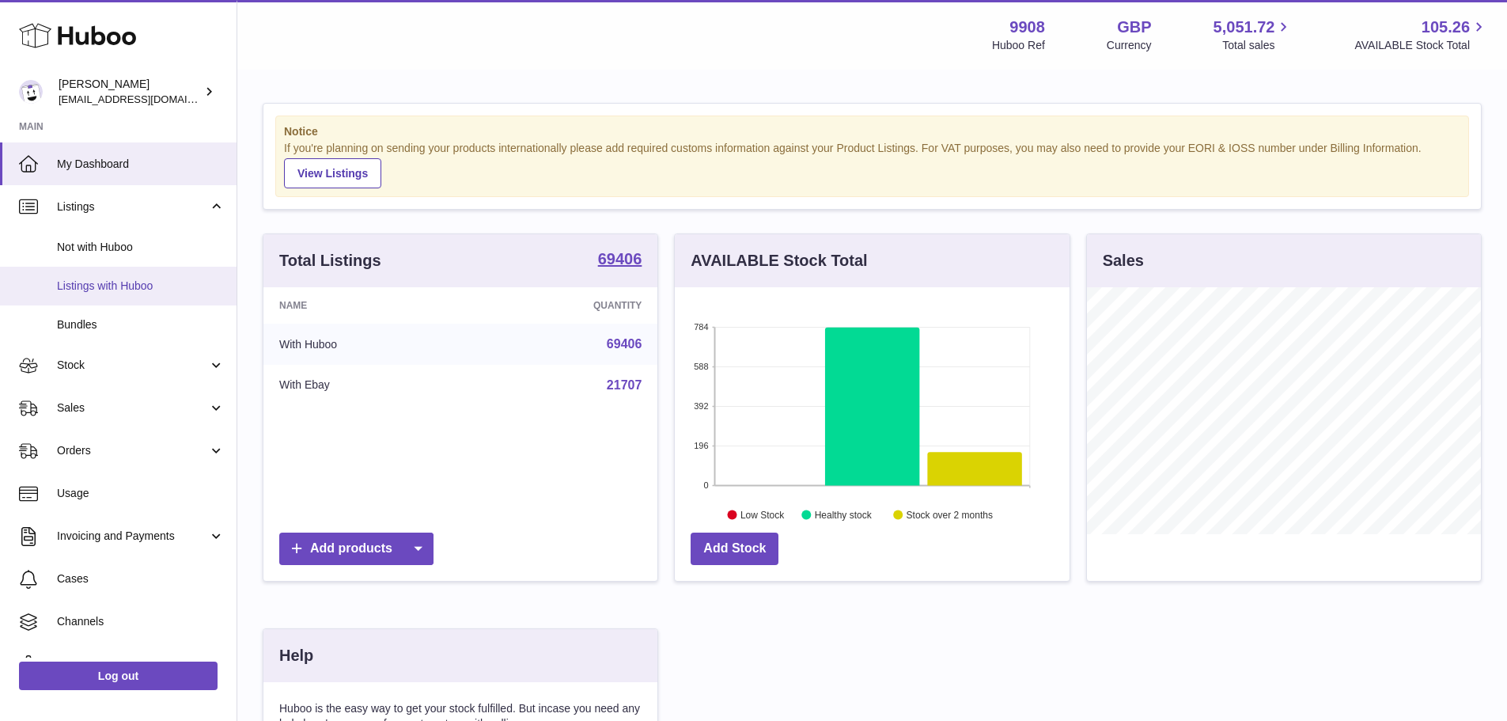 The height and width of the screenshot is (721, 1507). Describe the element at coordinates (620, 259) in the screenshot. I see `strong: 69406` at that location.